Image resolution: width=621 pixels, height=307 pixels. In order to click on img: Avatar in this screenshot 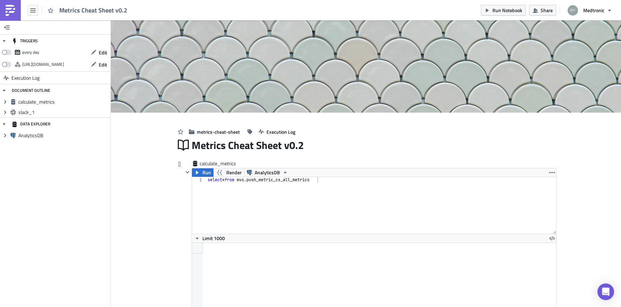, I will do `click(573, 10)`.